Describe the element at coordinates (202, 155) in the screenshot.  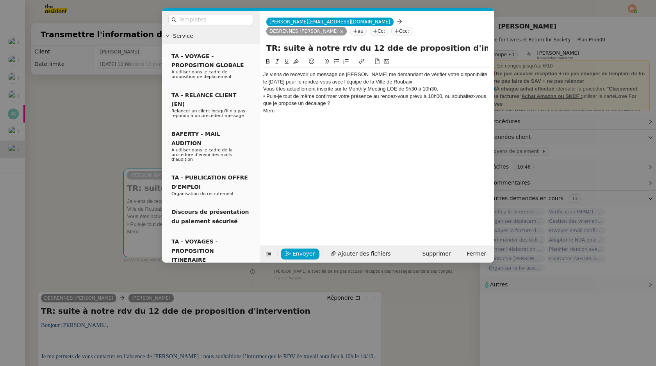
I see `span: A utiliser dans le cadre de la procédure d'envoi des mails d'audition` at that location.